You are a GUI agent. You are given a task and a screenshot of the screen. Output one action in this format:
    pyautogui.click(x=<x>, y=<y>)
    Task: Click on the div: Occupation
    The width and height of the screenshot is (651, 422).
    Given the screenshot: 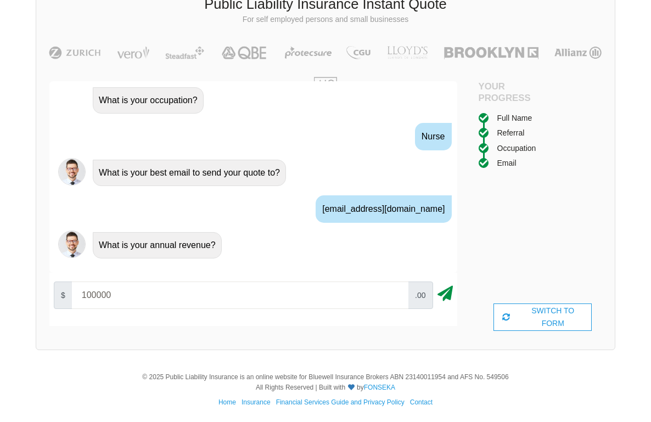 What is the action you would take?
    pyautogui.click(x=517, y=148)
    